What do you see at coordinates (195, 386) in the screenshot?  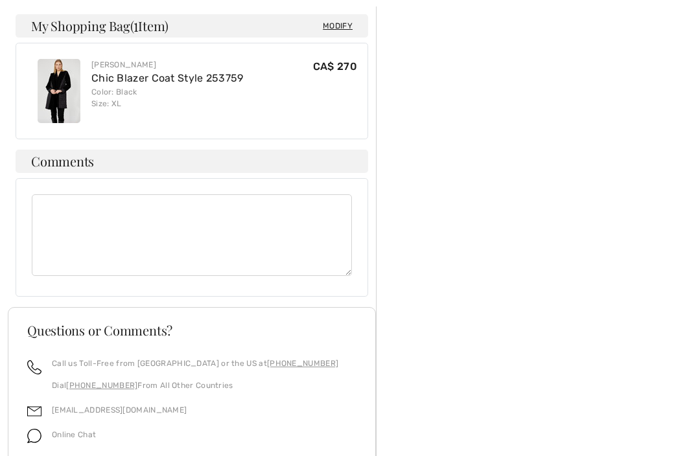 I see `p: Dial From All Other Countries` at bounding box center [195, 386].